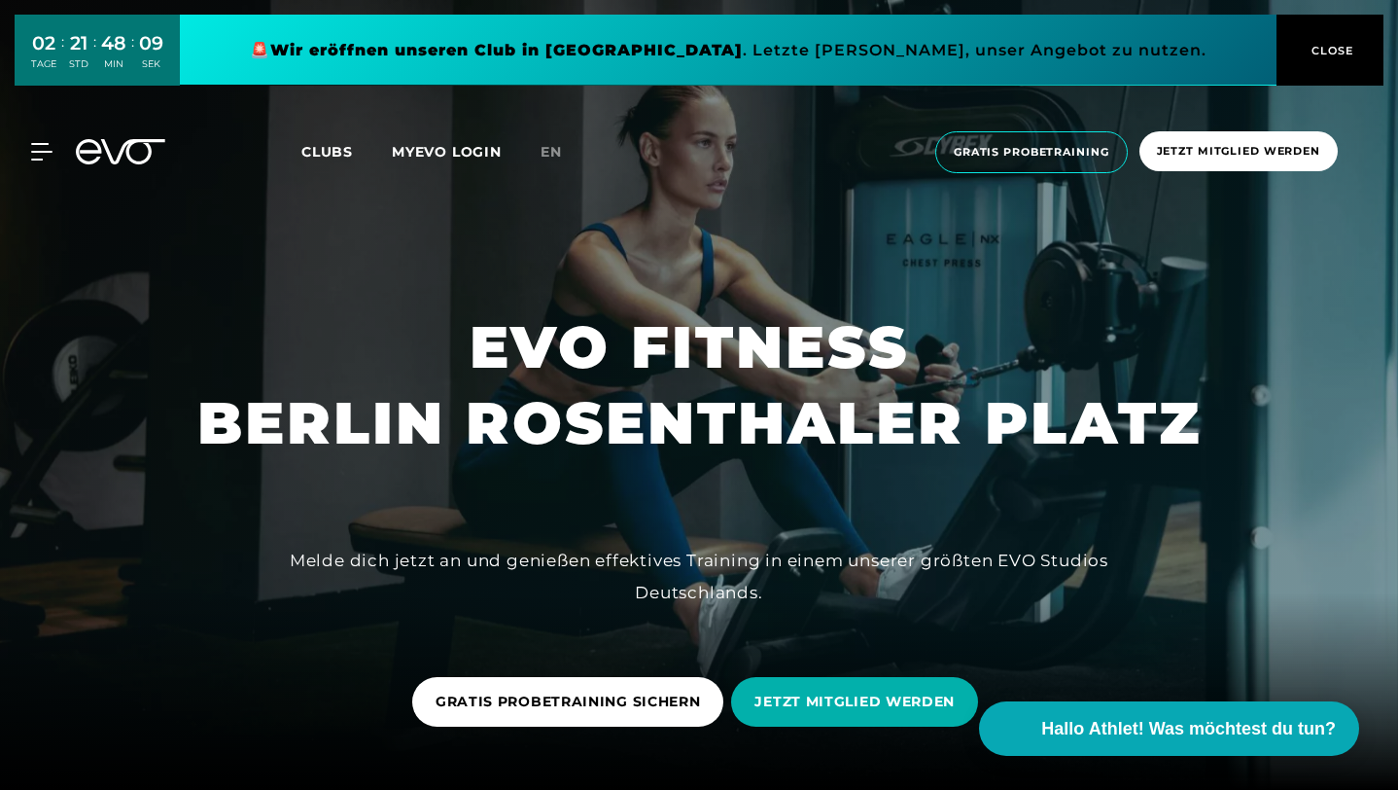 The image size is (1398, 790). What do you see at coordinates (79, 43) in the screenshot?
I see `div: 21` at bounding box center [79, 43].